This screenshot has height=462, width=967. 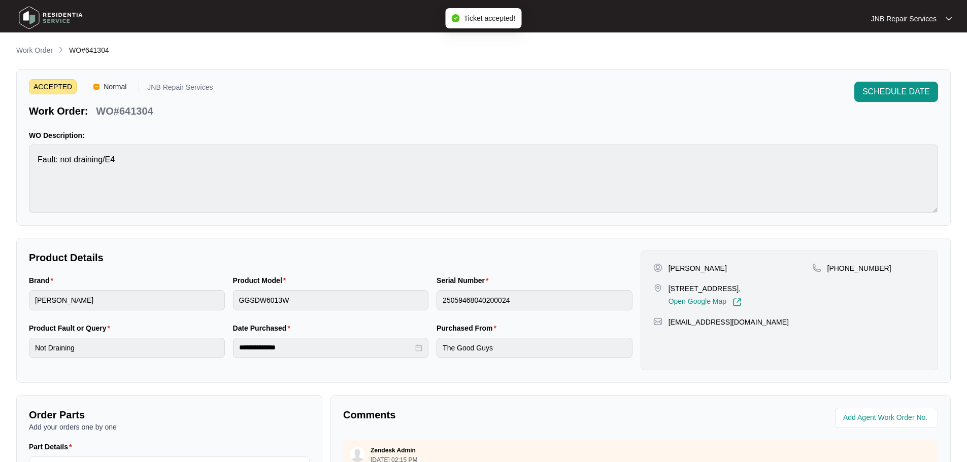 I want to click on button: SCHEDULE DATE, so click(x=896, y=92).